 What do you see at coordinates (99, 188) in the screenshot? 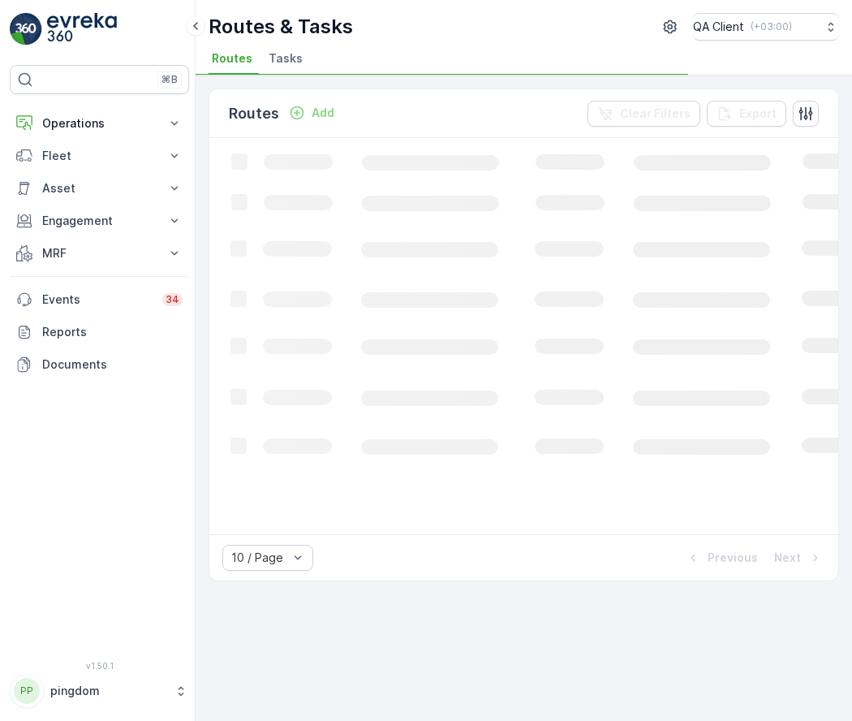
I see `p: Asset` at bounding box center [99, 188].